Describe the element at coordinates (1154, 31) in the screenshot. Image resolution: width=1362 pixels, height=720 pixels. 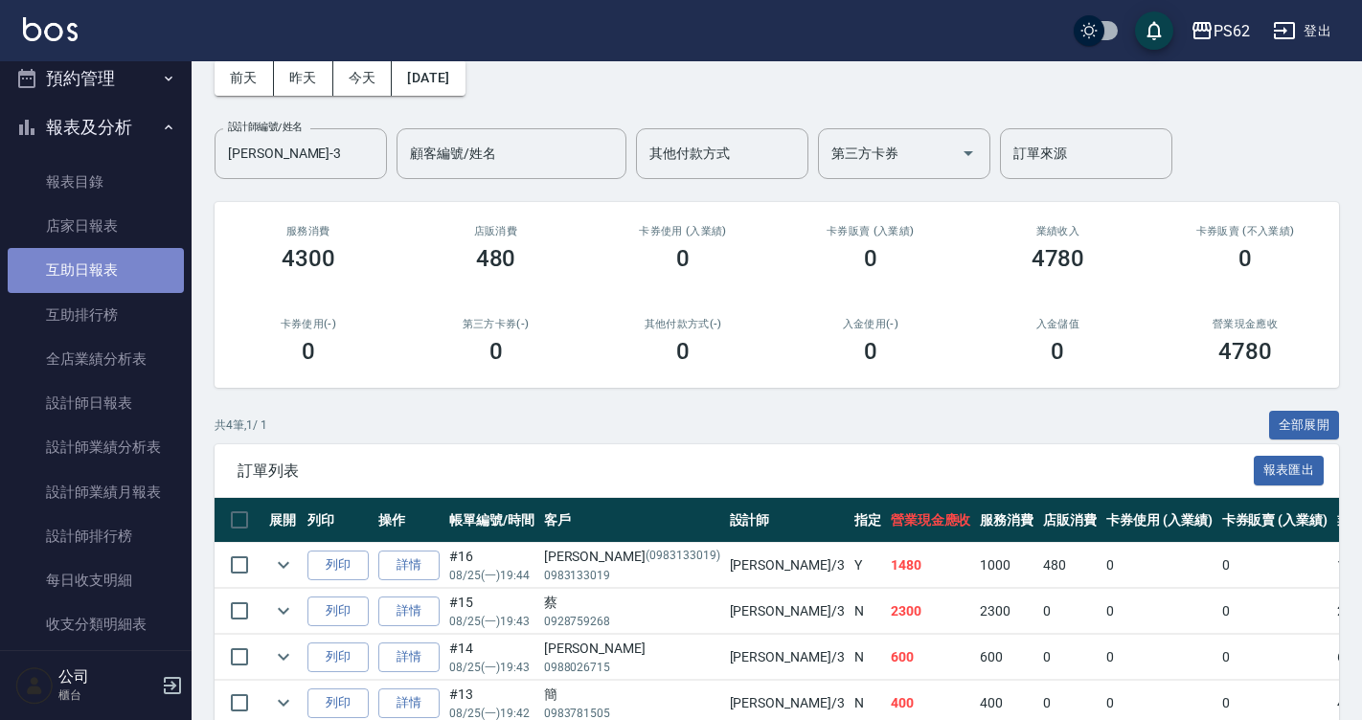
I see `button: save` at that location.